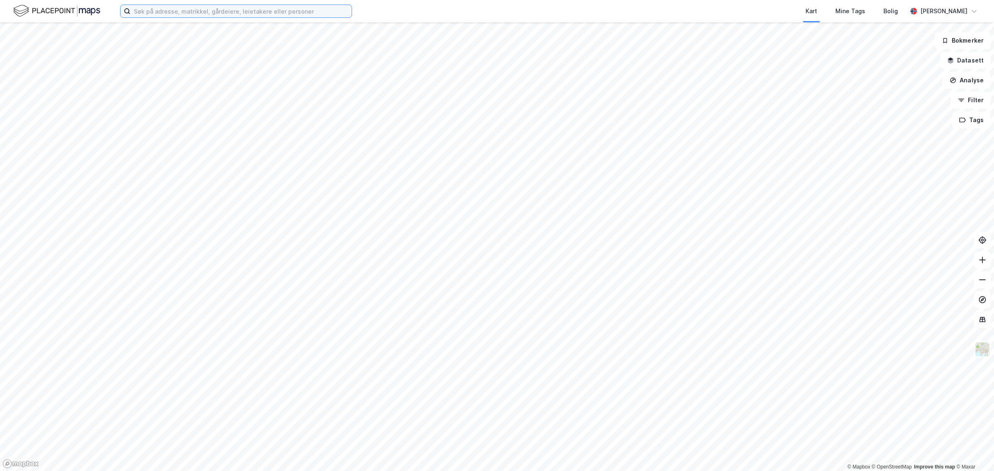 The height and width of the screenshot is (471, 994). I want to click on button: Tags, so click(971, 120).